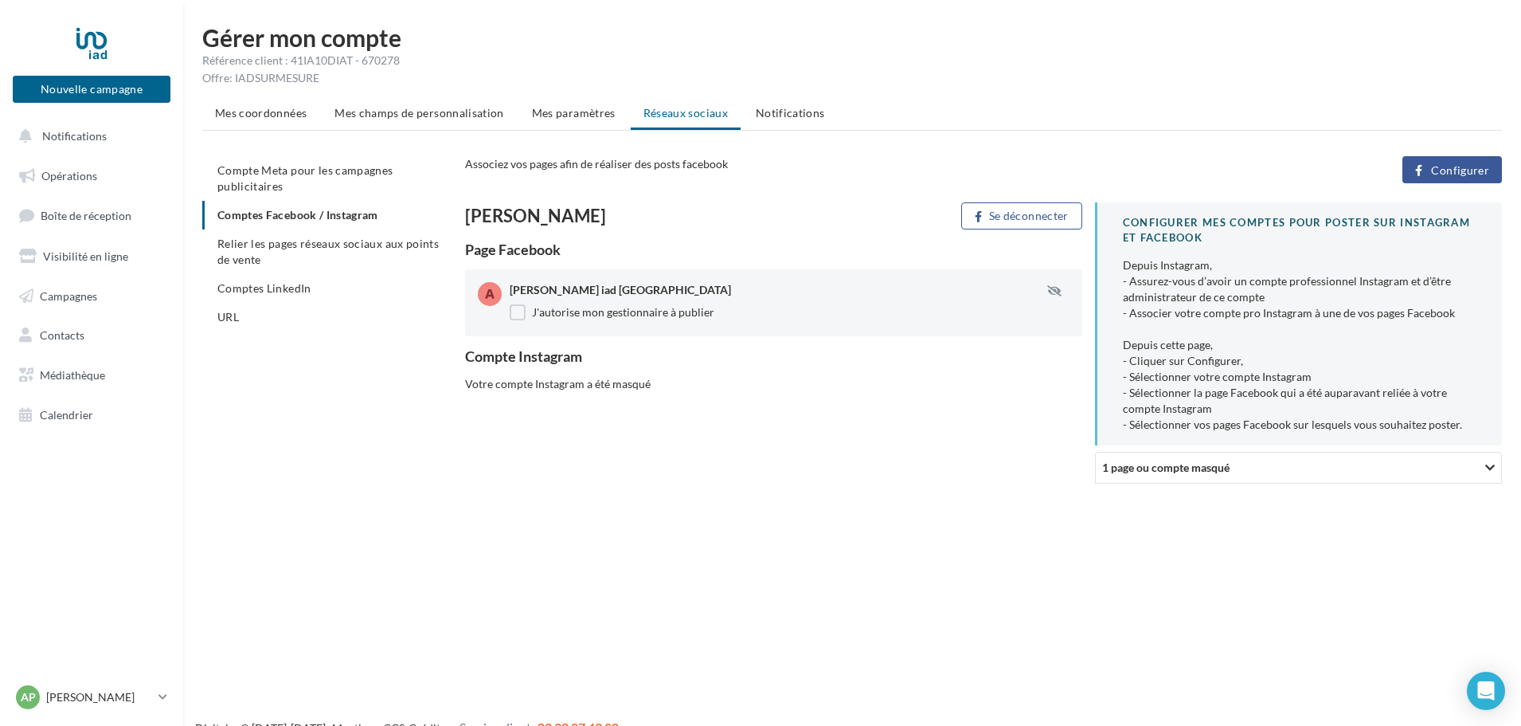  Describe the element at coordinates (62, 334) in the screenshot. I see `span: Contacts` at that location.